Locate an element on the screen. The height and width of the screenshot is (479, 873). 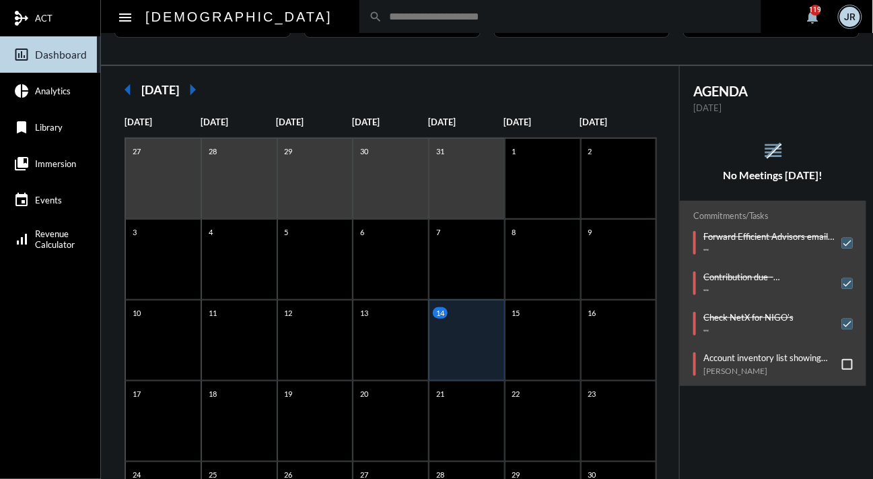
button: Toggle sidenav is located at coordinates (125, 17).